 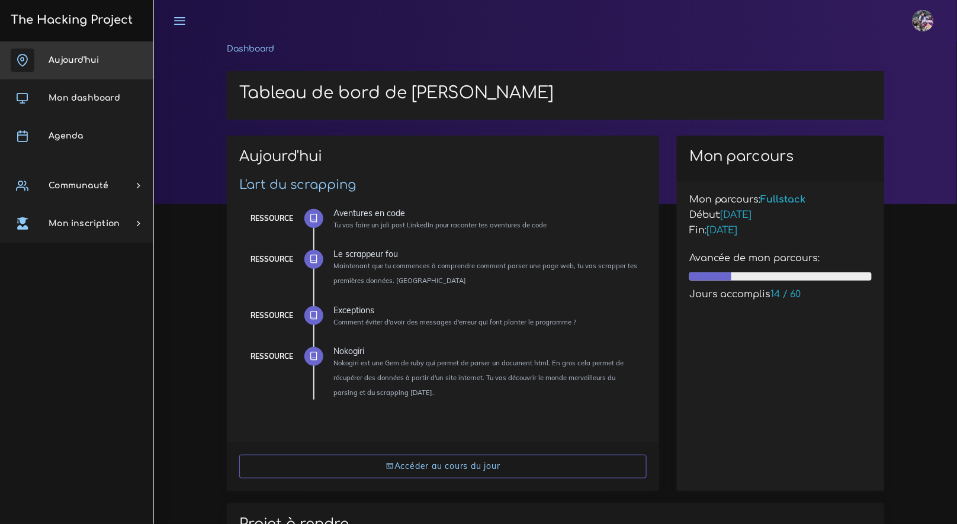 What do you see at coordinates (479, 378) in the screenshot?
I see `small: Nokogiri est une Gem de ruby qui permet de parser un document html. En gros cela permet de récupé...` at bounding box center [479, 378].